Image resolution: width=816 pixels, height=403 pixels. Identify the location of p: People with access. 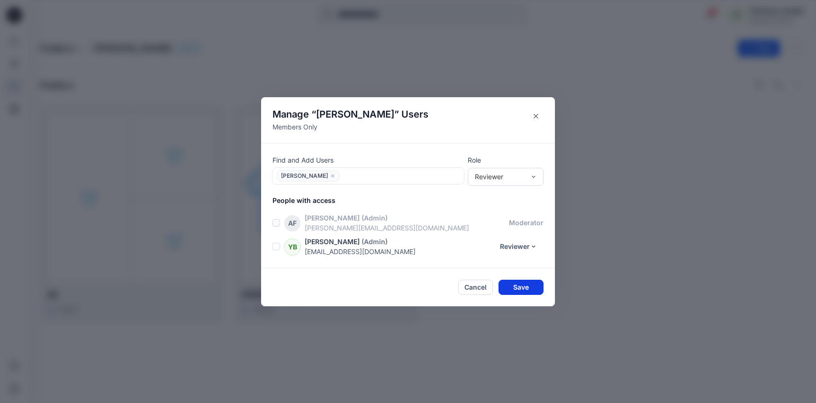
(414, 200).